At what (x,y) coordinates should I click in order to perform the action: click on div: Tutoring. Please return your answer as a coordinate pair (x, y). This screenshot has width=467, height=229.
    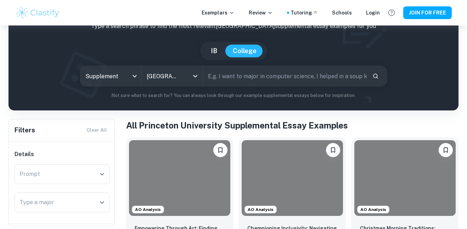
    Looking at the image, I should click on (304, 13).